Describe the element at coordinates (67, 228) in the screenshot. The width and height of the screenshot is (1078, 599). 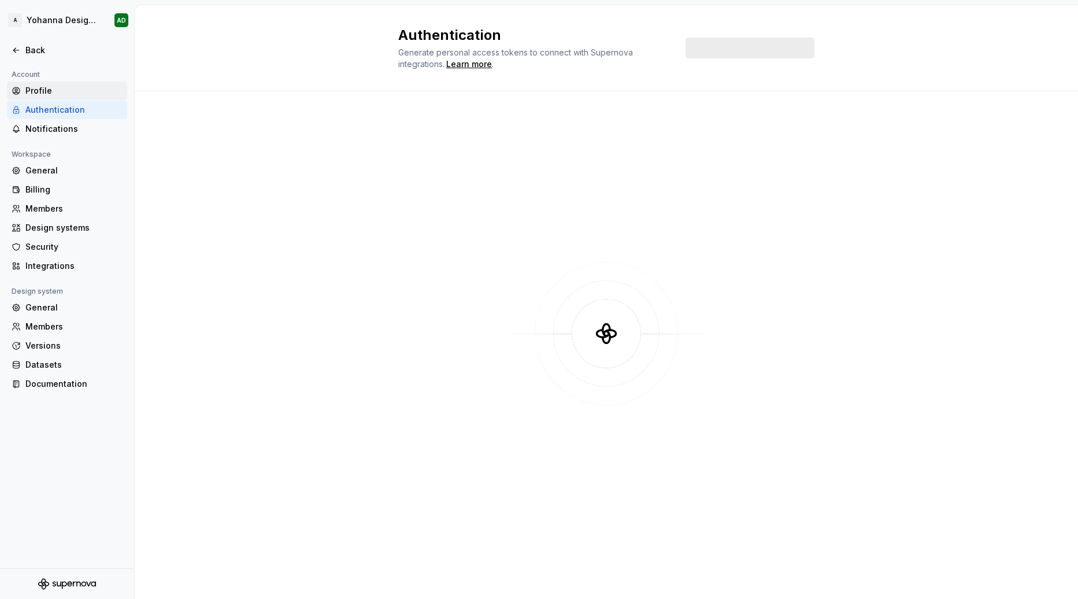
I see `a: Design systems` at that location.